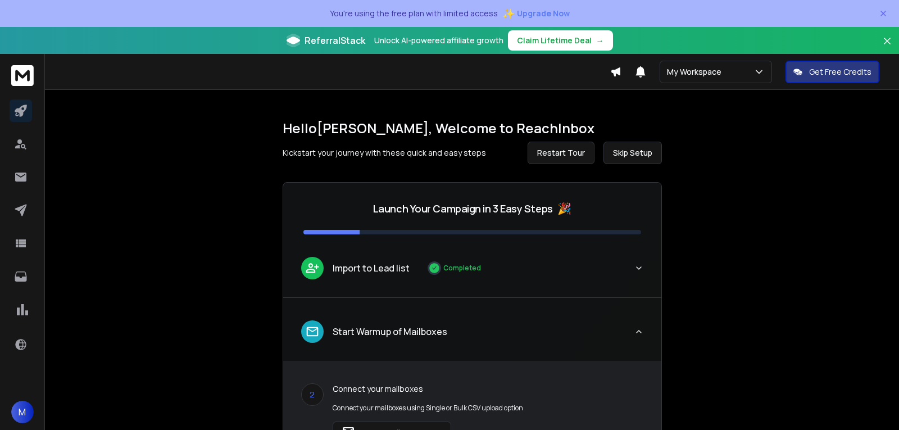 Image resolution: width=899 pixels, height=430 pixels. I want to click on span: M, so click(22, 412).